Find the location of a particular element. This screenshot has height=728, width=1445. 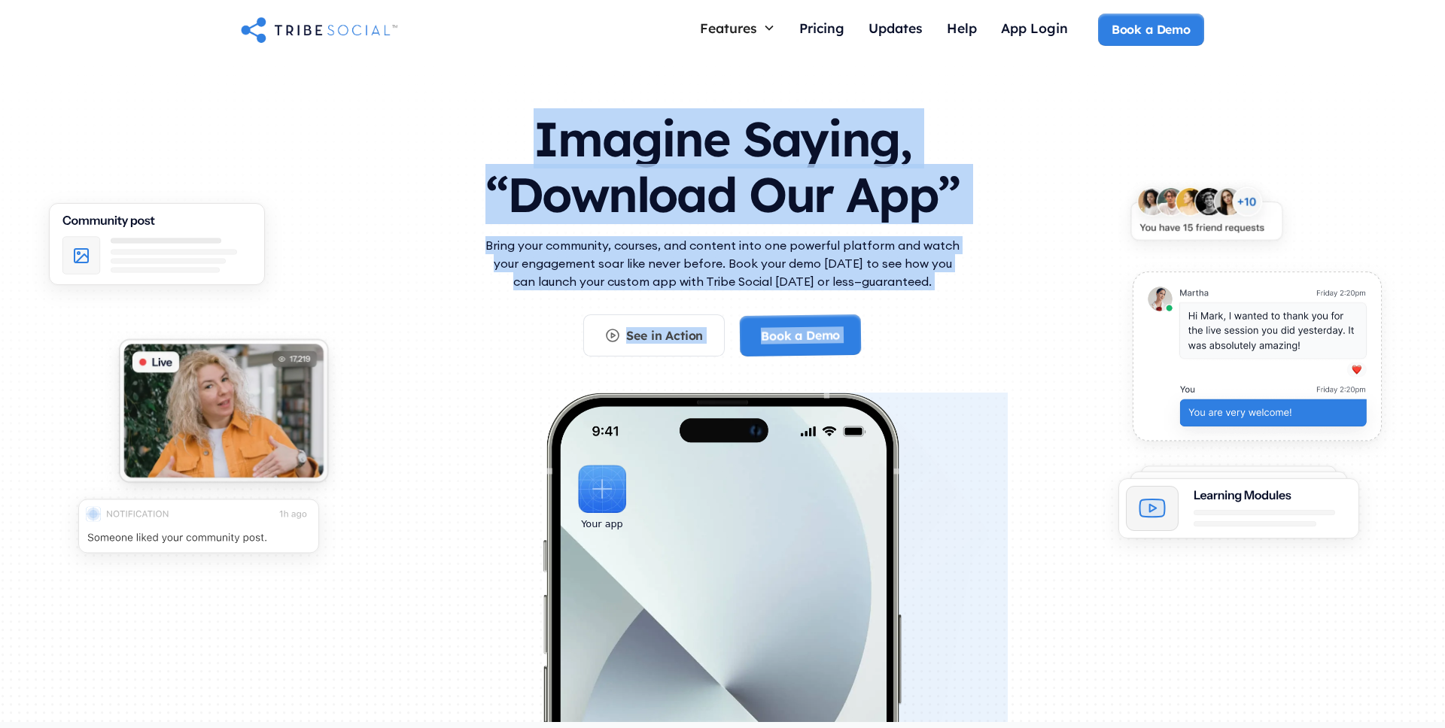

a: Help is located at coordinates (962, 29).